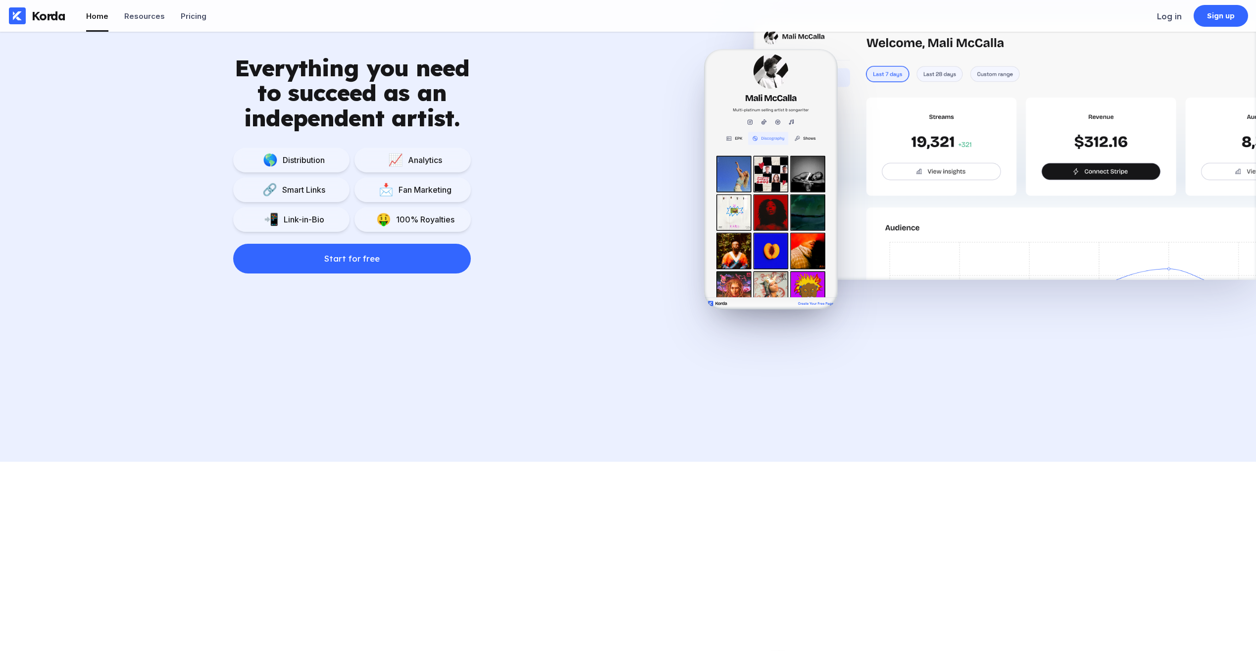 The width and height of the screenshot is (1256, 651). Describe the element at coordinates (49, 16) in the screenshot. I see `div: Korda` at that location.